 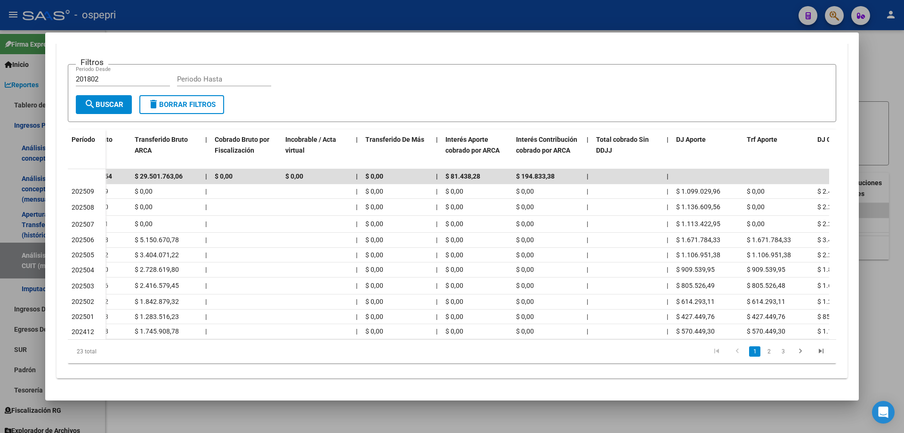 I want to click on span: $ 1.136.609,56, so click(x=698, y=207).